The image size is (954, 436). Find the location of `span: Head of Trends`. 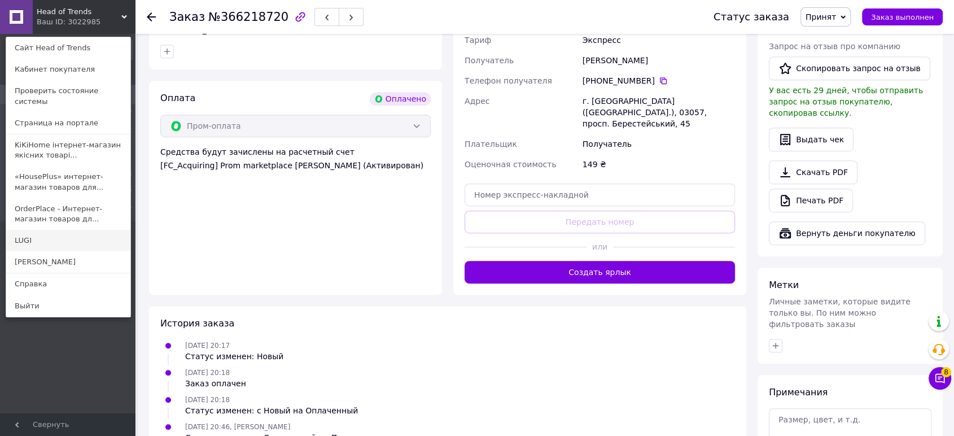

span: Head of Trends is located at coordinates (79, 12).